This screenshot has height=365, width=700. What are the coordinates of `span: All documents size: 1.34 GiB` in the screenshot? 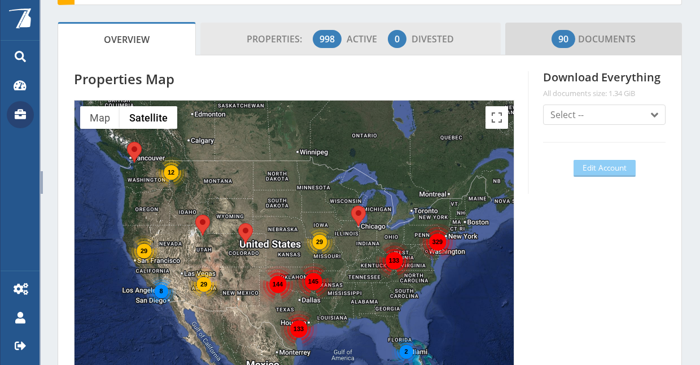 It's located at (604, 93).